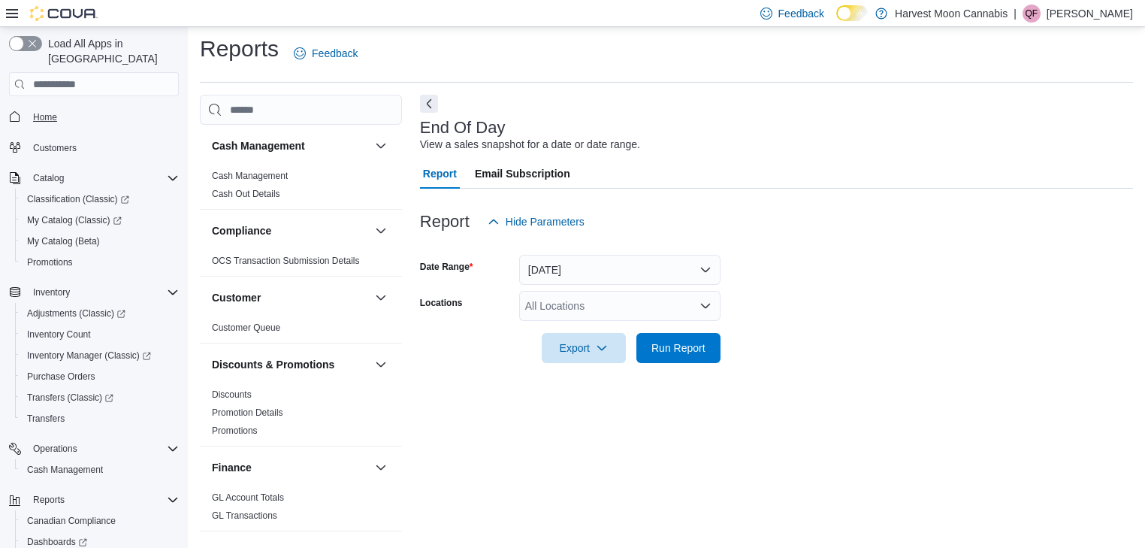 This screenshot has width=1145, height=548. I want to click on span: Customers, so click(55, 148).